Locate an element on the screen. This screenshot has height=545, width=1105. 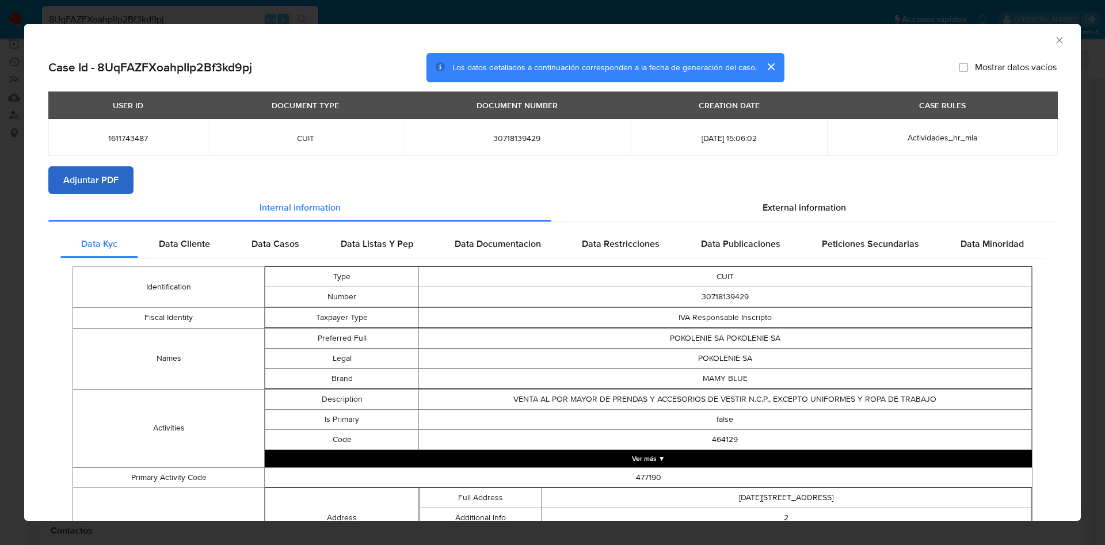
td: 30718139429 is located at coordinates (725, 296).